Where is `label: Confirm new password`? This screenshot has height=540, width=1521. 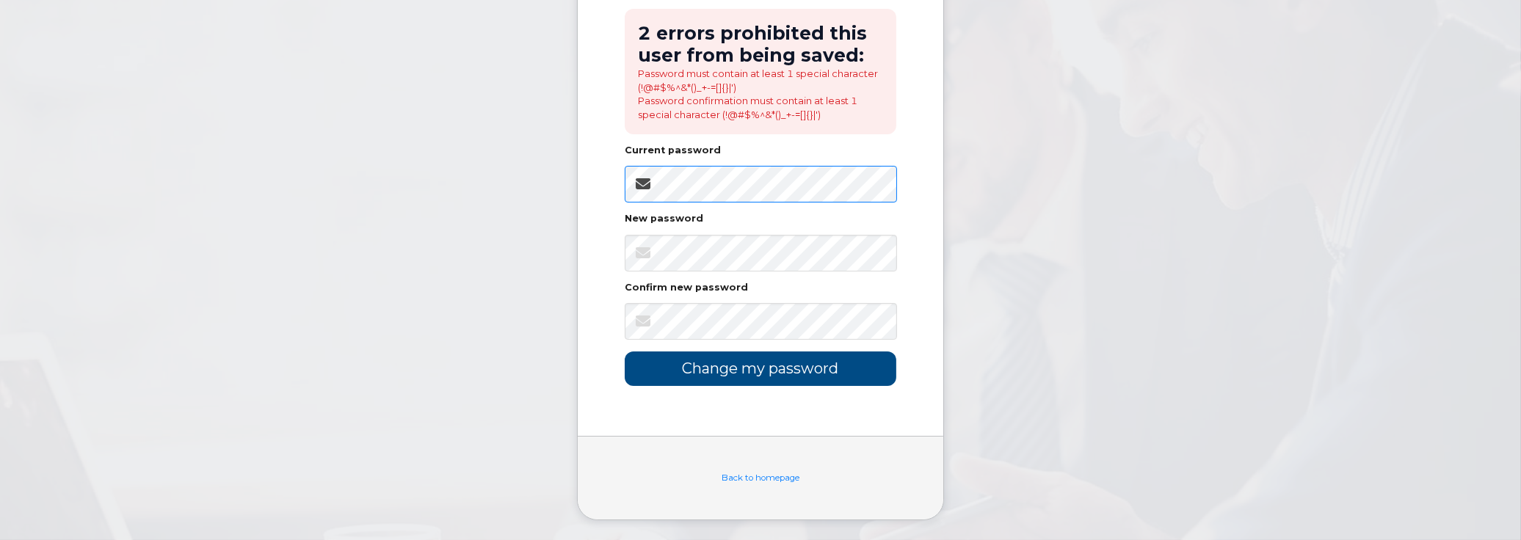 label: Confirm new password is located at coordinates (686, 288).